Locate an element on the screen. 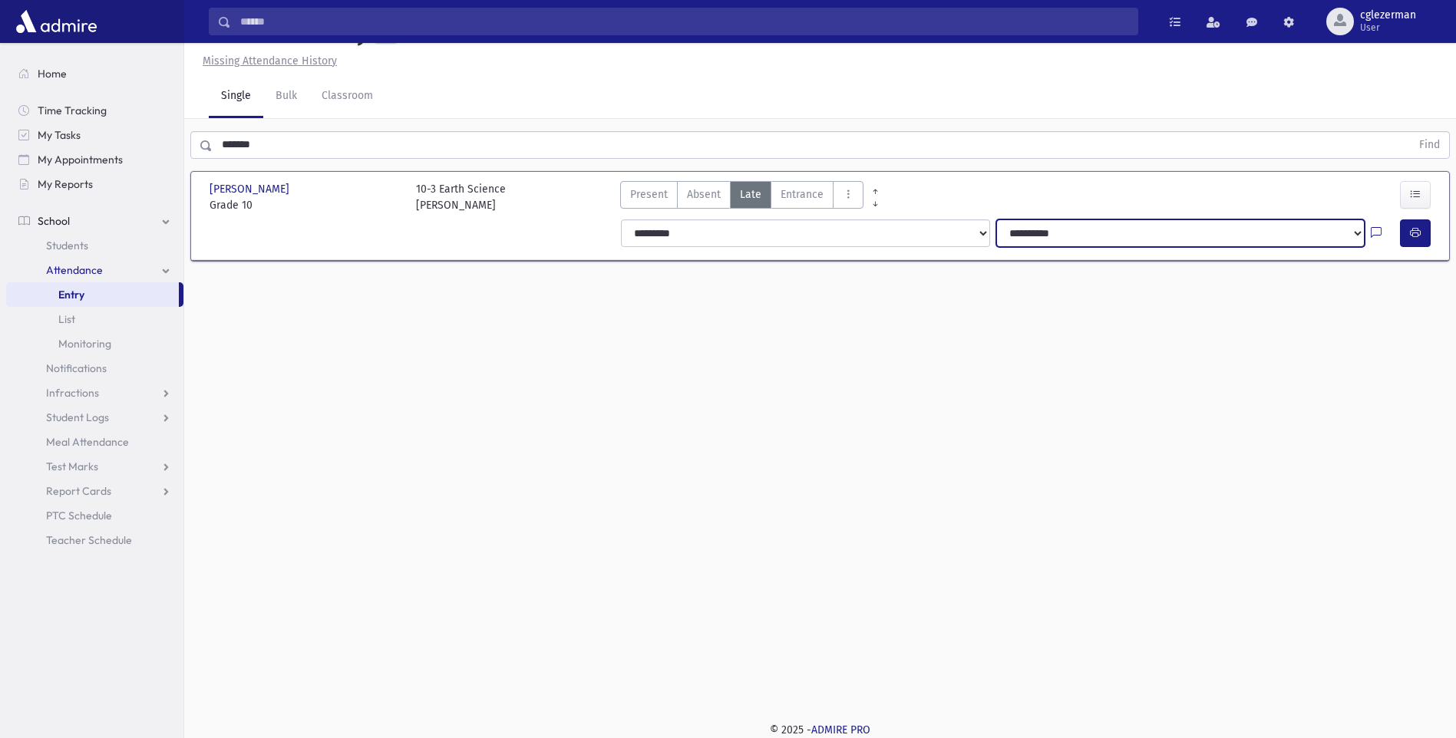 This screenshot has width=1456, height=738. span: PTC Schedule is located at coordinates (79, 516).